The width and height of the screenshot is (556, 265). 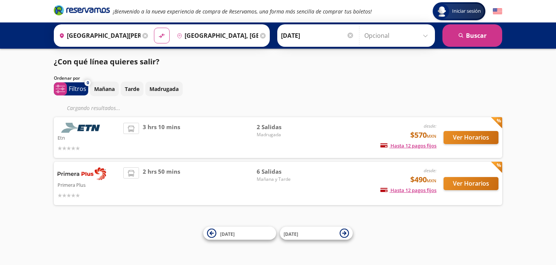 I want to click on span: 6 Salidas, so click(x=283, y=171).